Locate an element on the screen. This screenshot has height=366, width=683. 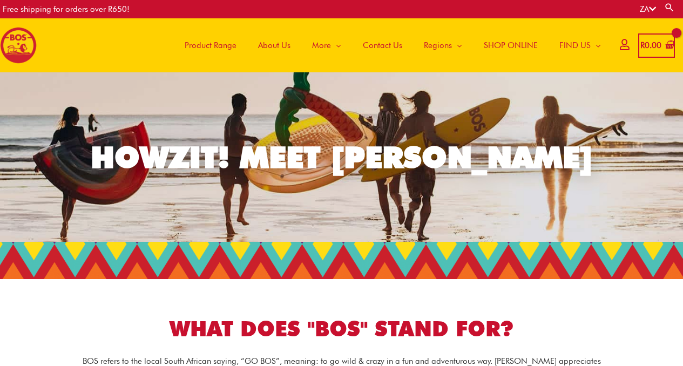
a: Contact Us is located at coordinates (382, 45).